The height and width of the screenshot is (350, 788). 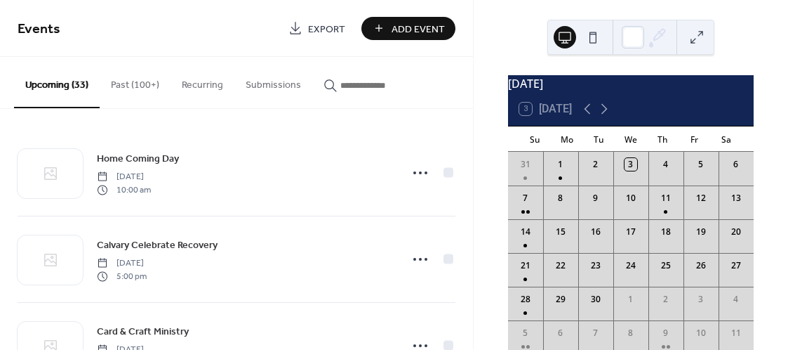 I want to click on a: Card & Craft Ministry, so click(x=142, y=331).